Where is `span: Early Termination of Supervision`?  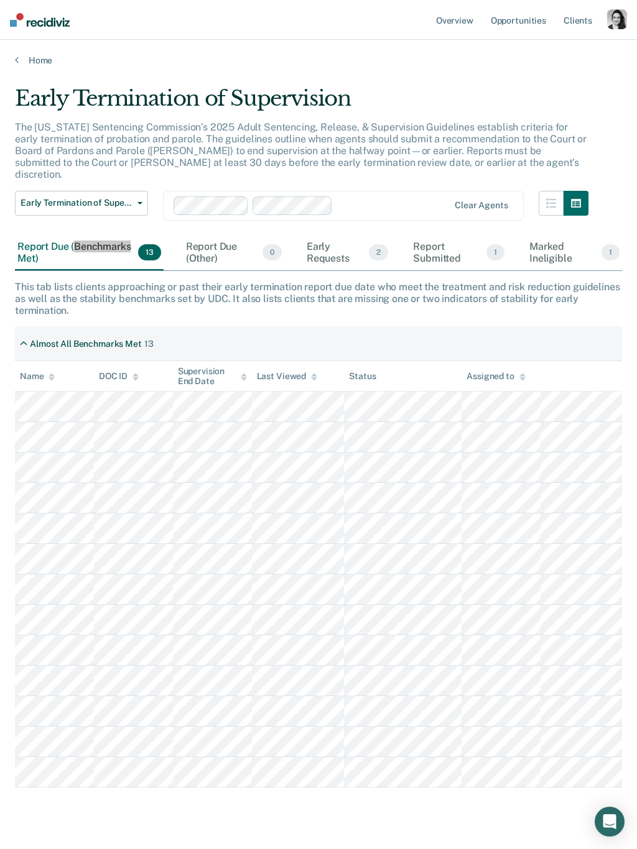
span: Early Termination of Supervision is located at coordinates (76, 203).